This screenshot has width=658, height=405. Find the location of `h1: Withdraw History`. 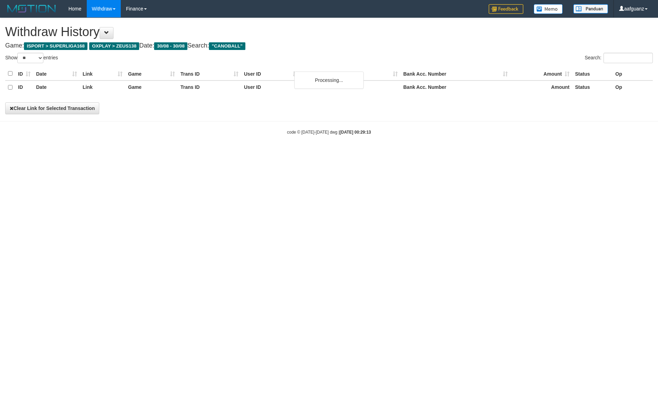

h1: Withdraw History is located at coordinates (329, 32).